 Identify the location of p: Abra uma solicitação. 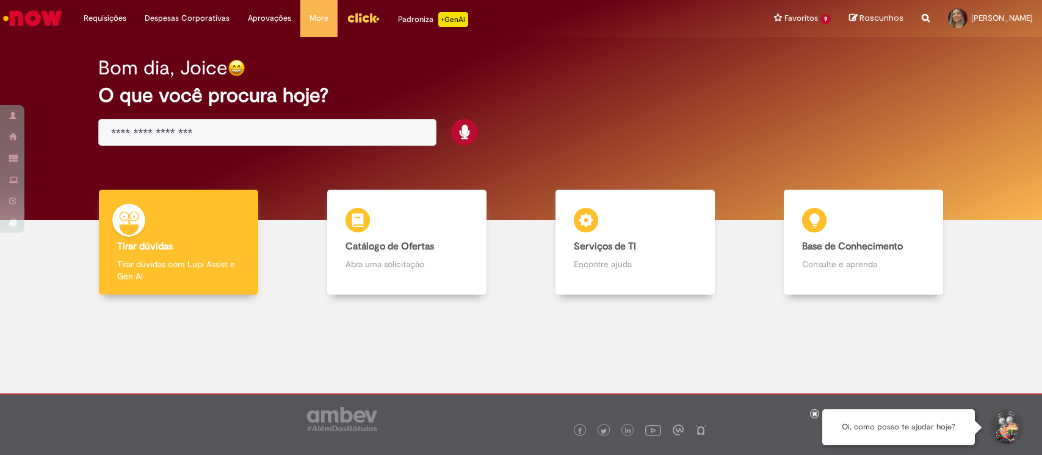
(407, 264).